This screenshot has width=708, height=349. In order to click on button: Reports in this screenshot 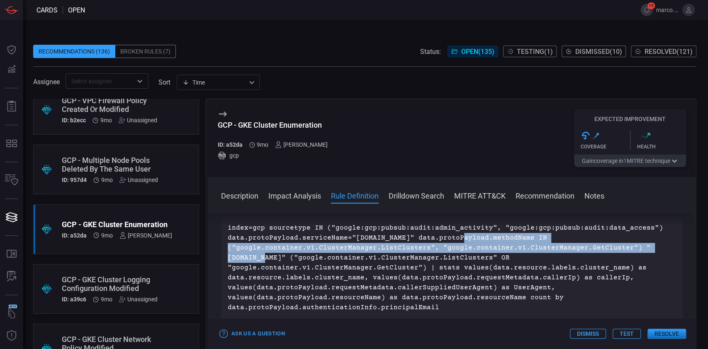, I will do `click(12, 107)`.